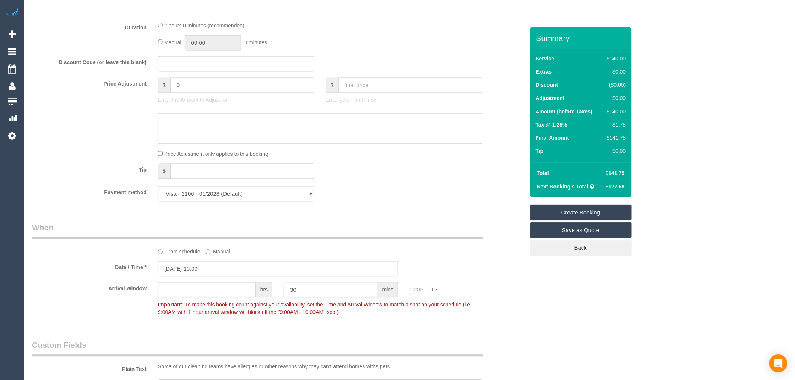 Image resolution: width=795 pixels, height=380 pixels. Describe the element at coordinates (314, 309) in the screenshot. I see `span: To make this booking count against your availability, set the Time and Arrival Window to match a ...` at that location.